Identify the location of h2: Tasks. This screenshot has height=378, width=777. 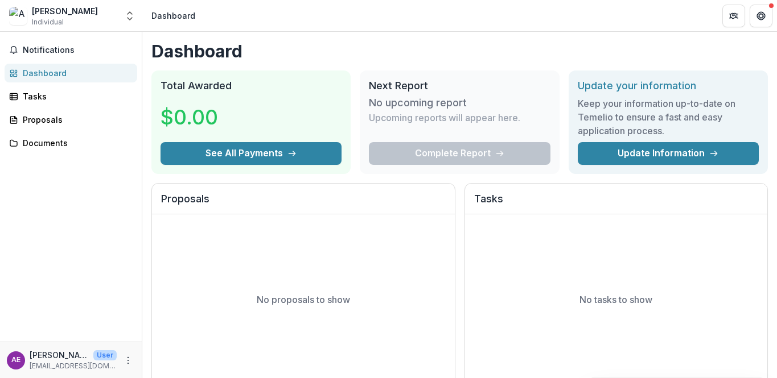
(616, 204).